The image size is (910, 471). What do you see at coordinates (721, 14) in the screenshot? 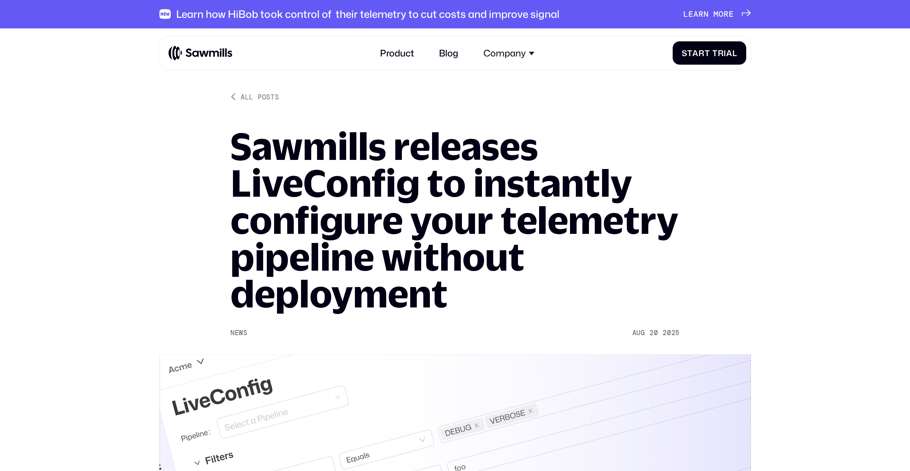
I see `span: o` at bounding box center [721, 14].